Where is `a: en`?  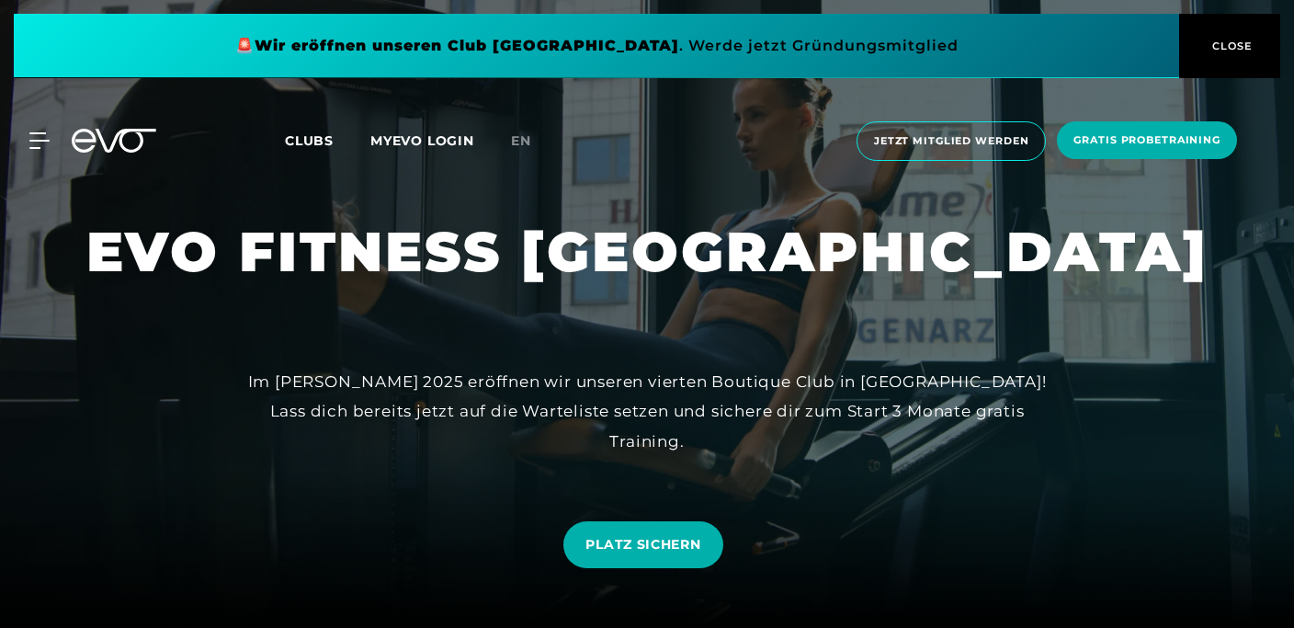
a: en is located at coordinates (532, 141).